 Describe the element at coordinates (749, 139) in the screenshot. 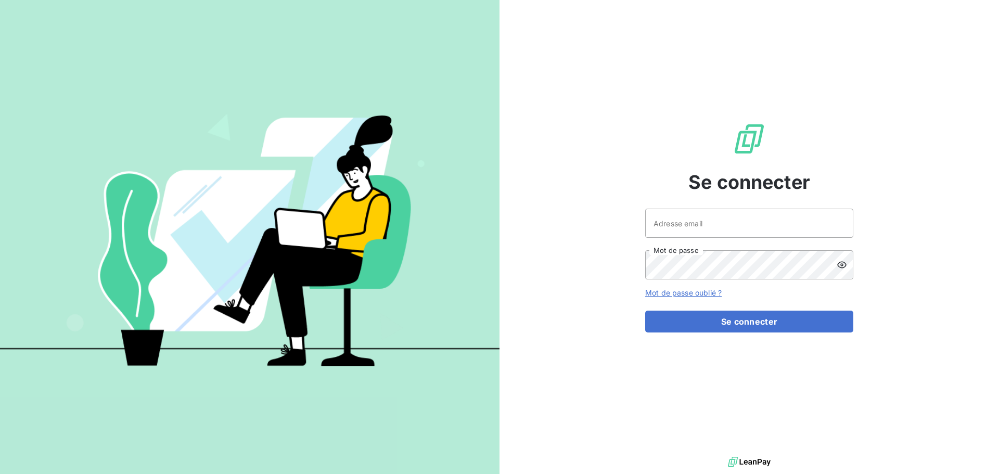

I see `img: Logo LeanPay` at that location.